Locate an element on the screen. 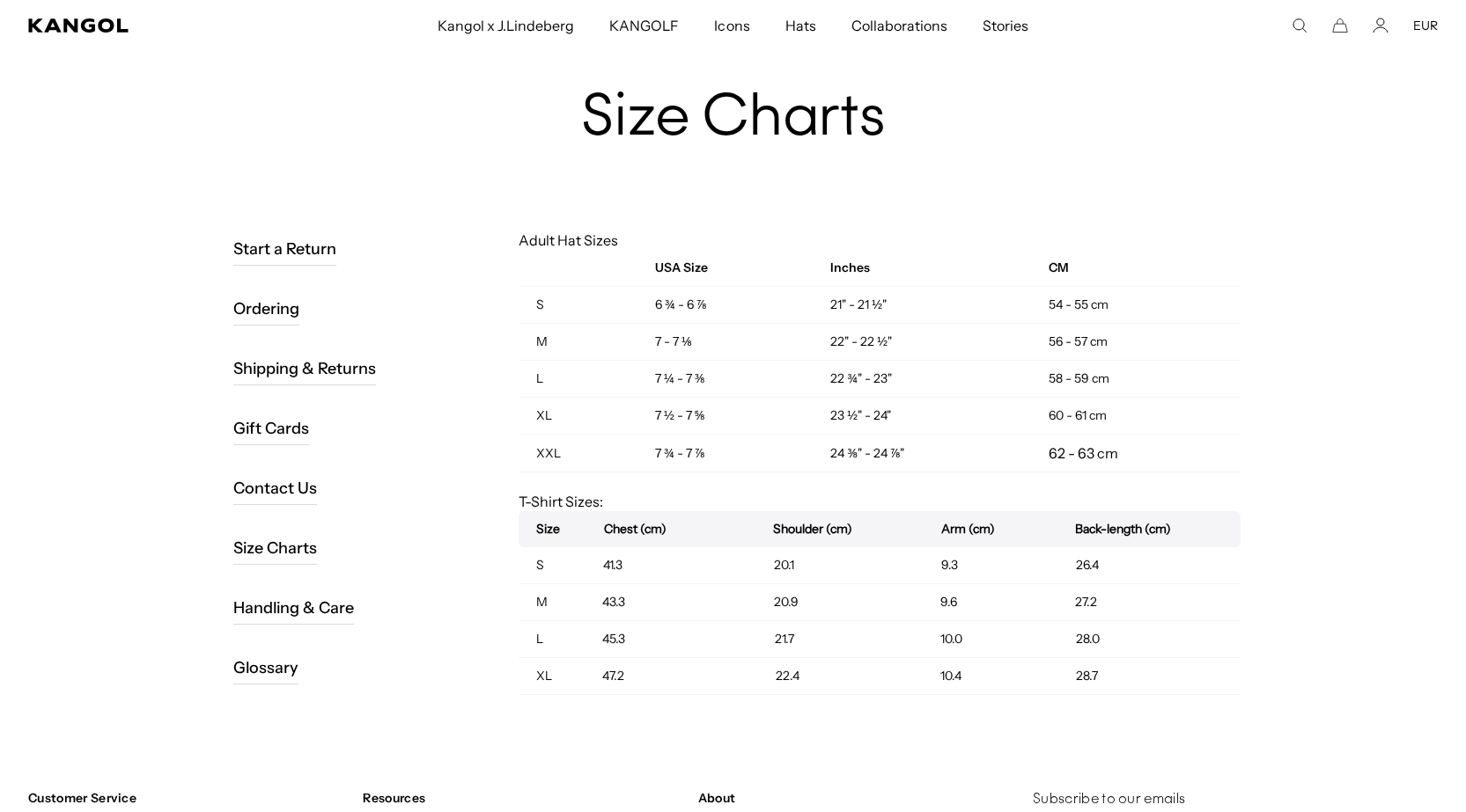 The height and width of the screenshot is (812, 1466). td: XXL is located at coordinates (578, 454).